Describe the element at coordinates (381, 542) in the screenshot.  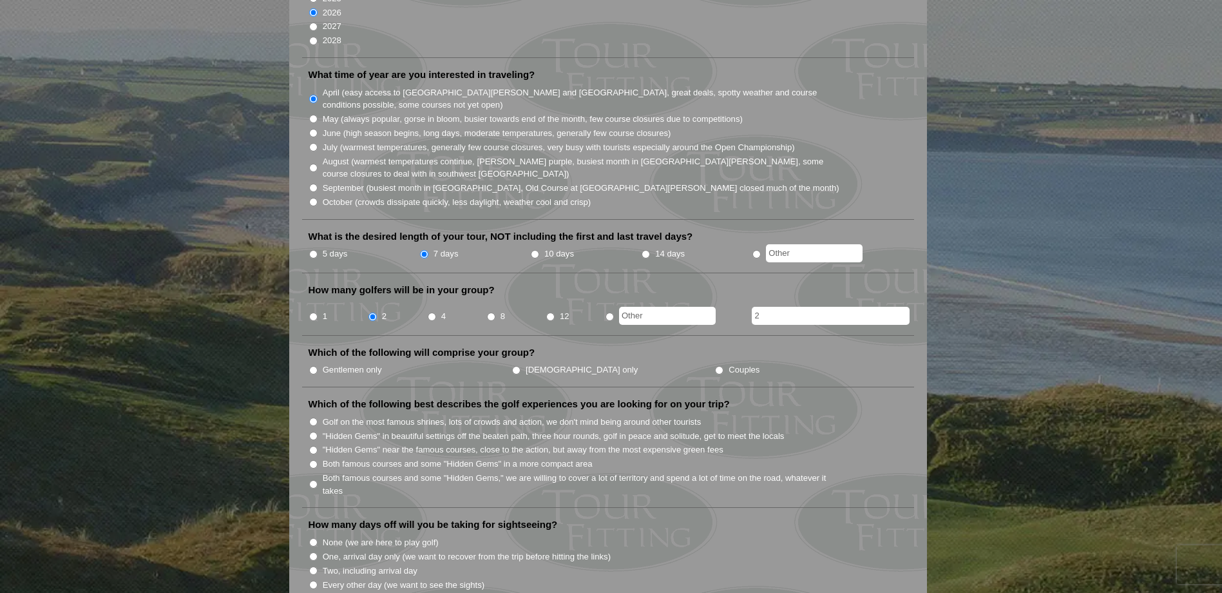
I see `label: None (we are here to play golf)` at that location.